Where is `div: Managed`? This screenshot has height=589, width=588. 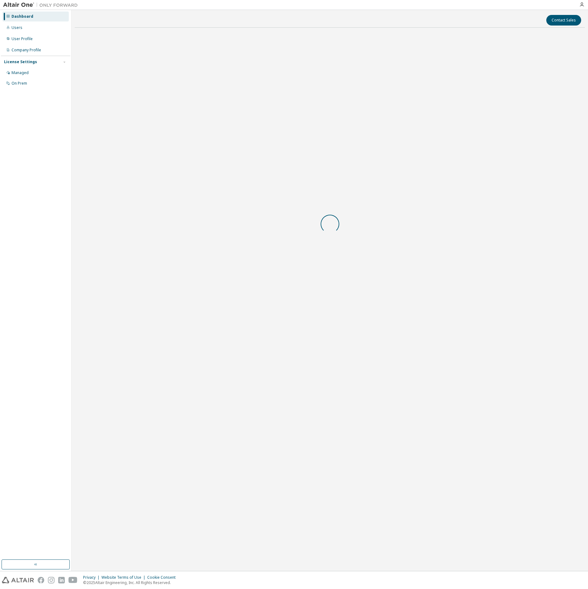 div: Managed is located at coordinates (20, 73).